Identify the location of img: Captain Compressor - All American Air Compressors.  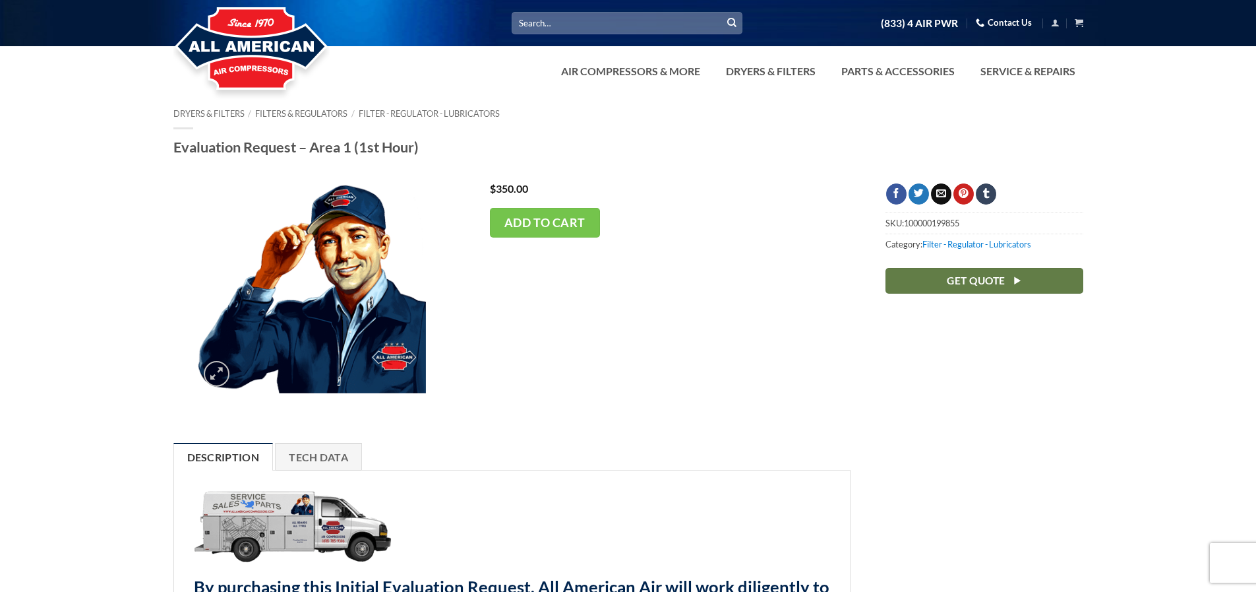
(311, 288).